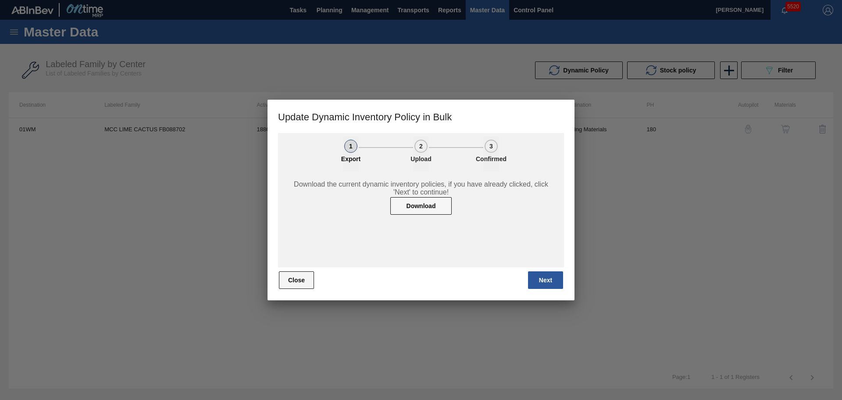  Describe the element at coordinates (351, 154) in the screenshot. I see `button: 1Export` at that location.